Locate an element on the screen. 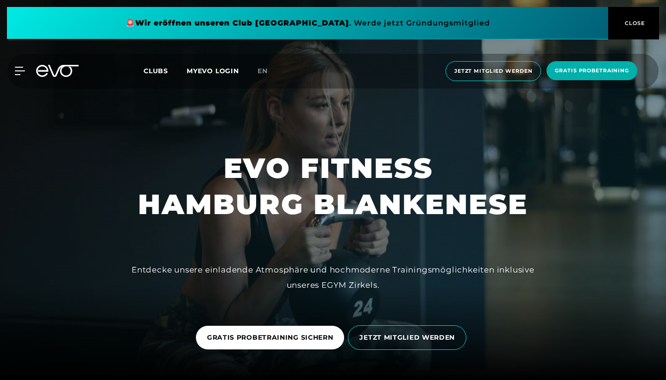 Image resolution: width=666 pixels, height=380 pixels. span: Gratis Probetraining is located at coordinates (592, 70).